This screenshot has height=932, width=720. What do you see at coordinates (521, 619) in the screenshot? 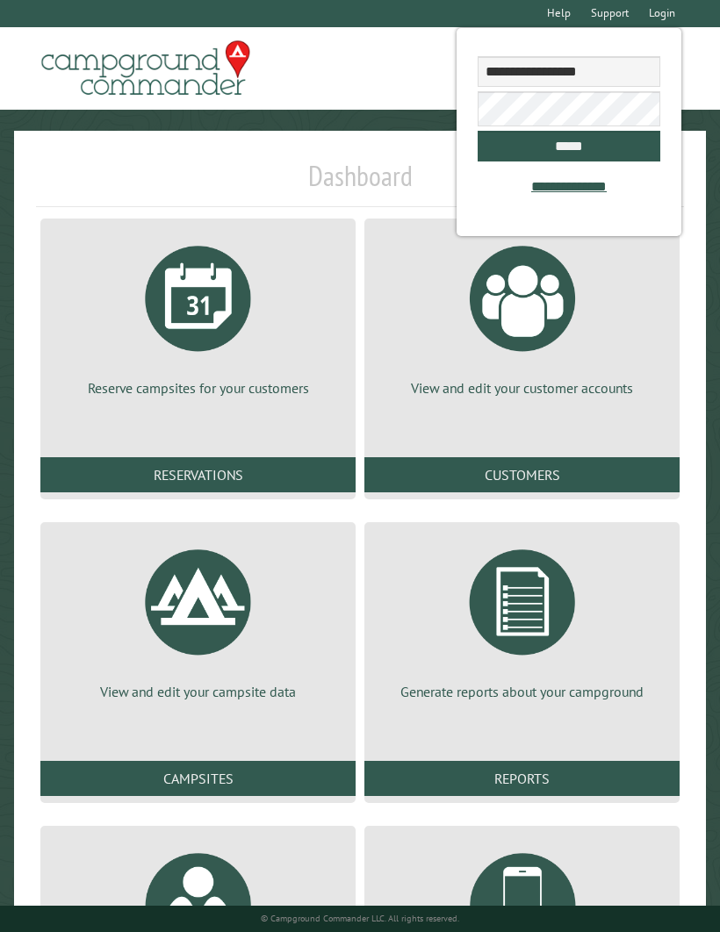
I see `a: Generate reports about your campground` at bounding box center [521, 619].